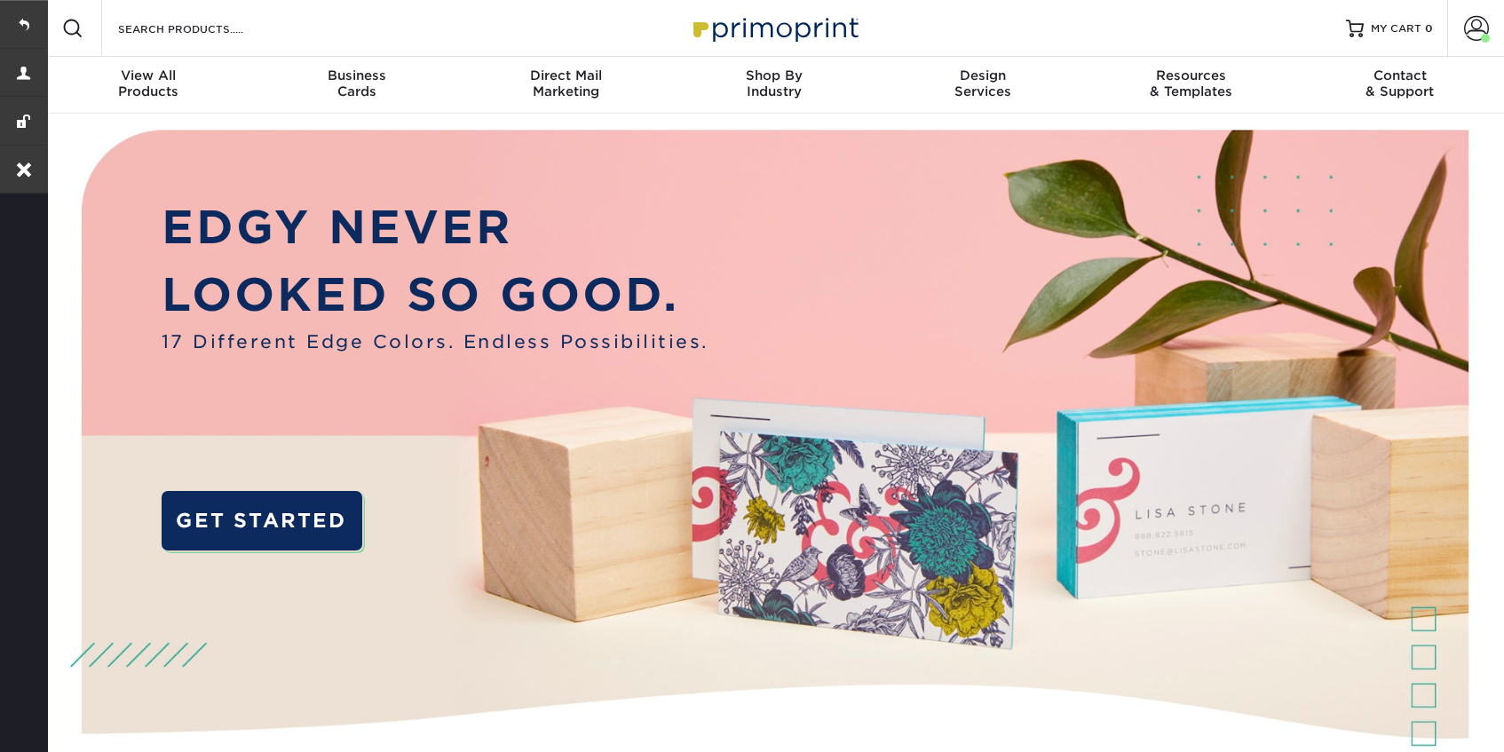  What do you see at coordinates (565, 85) in the screenshot?
I see `a: Direct MailMarketing` at bounding box center [565, 85].